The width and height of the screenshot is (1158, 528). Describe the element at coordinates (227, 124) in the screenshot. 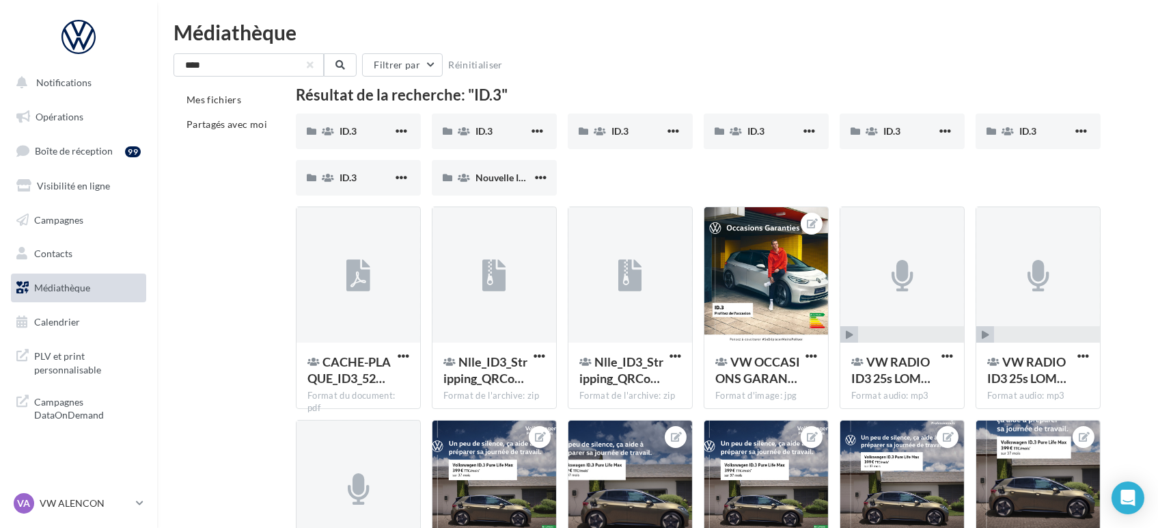

I see `span: Partagés avec moi` at that location.